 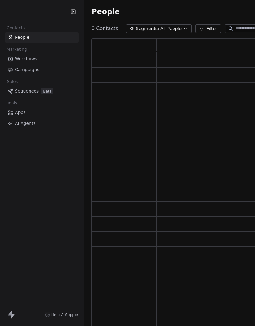 I want to click on a: People, so click(x=42, y=37).